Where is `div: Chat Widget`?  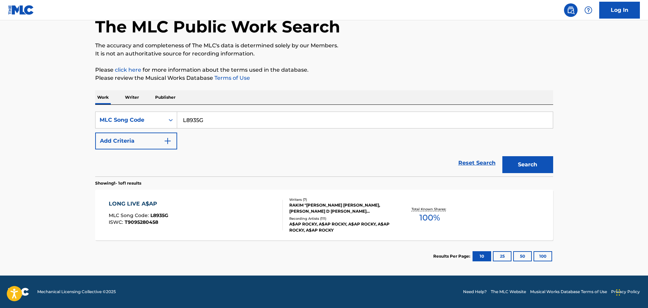
div: Chat Widget is located at coordinates (631, 292).